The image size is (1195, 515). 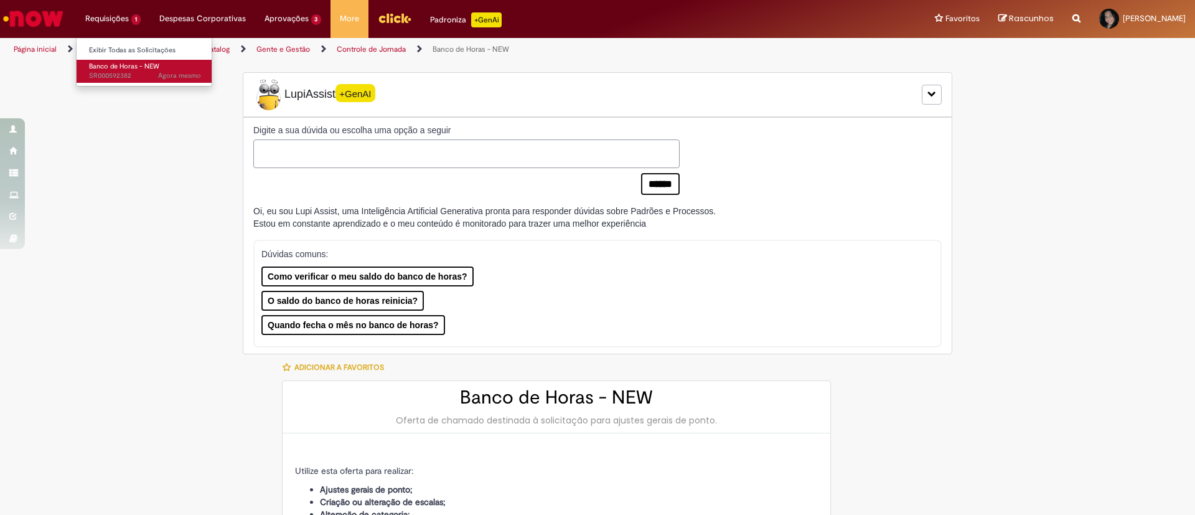 I want to click on button: Como verificar o meu saldo do banco de horas?, so click(x=367, y=276).